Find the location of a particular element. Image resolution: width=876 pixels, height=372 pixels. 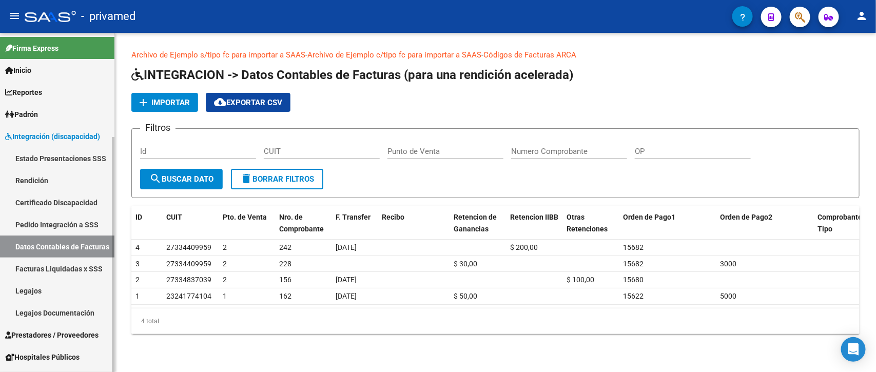

span: $ 100,00 is located at coordinates (580, 280).